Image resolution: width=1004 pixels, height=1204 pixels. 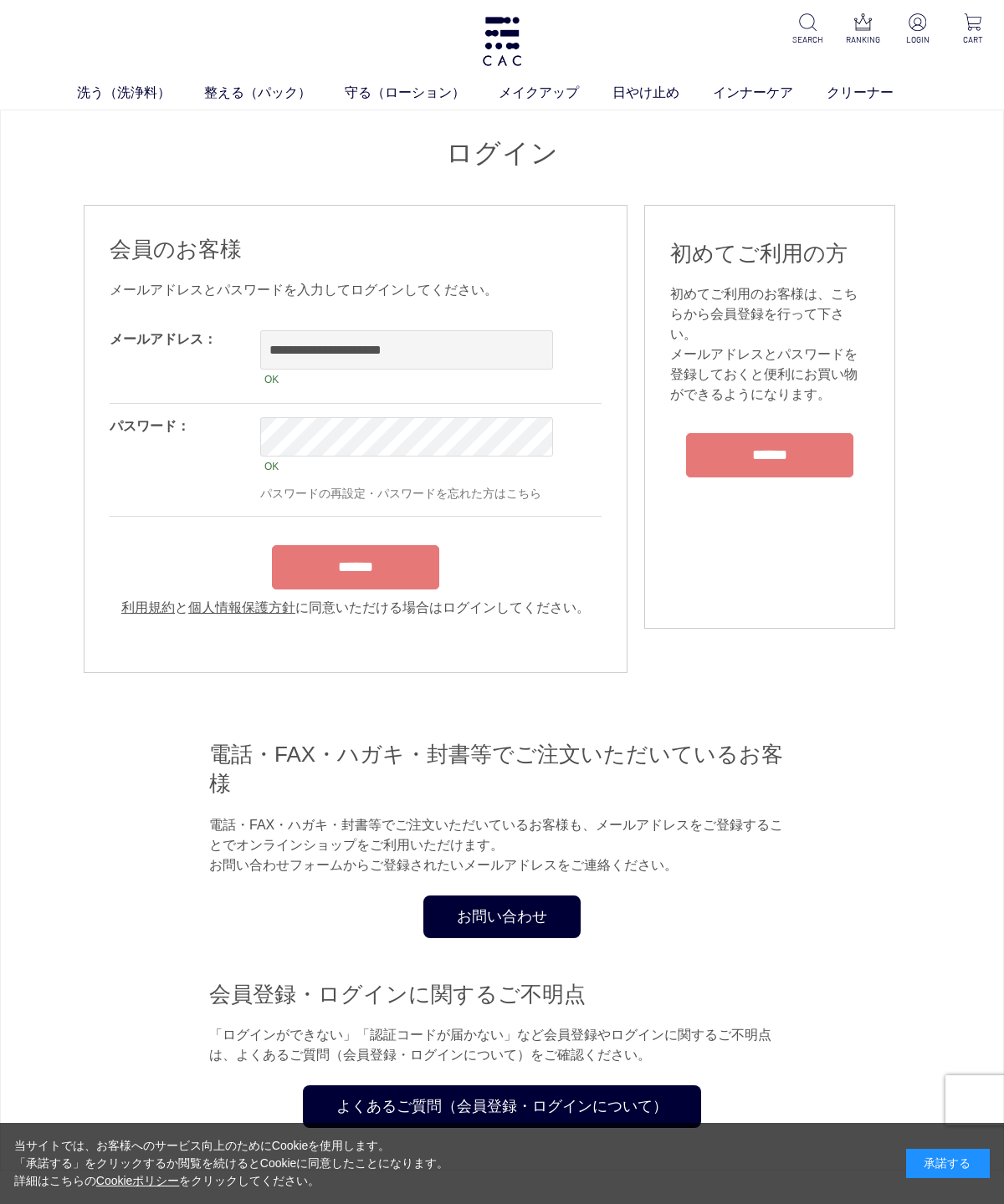 I want to click on a: 洗う（洗浄料）, so click(x=140, y=93).